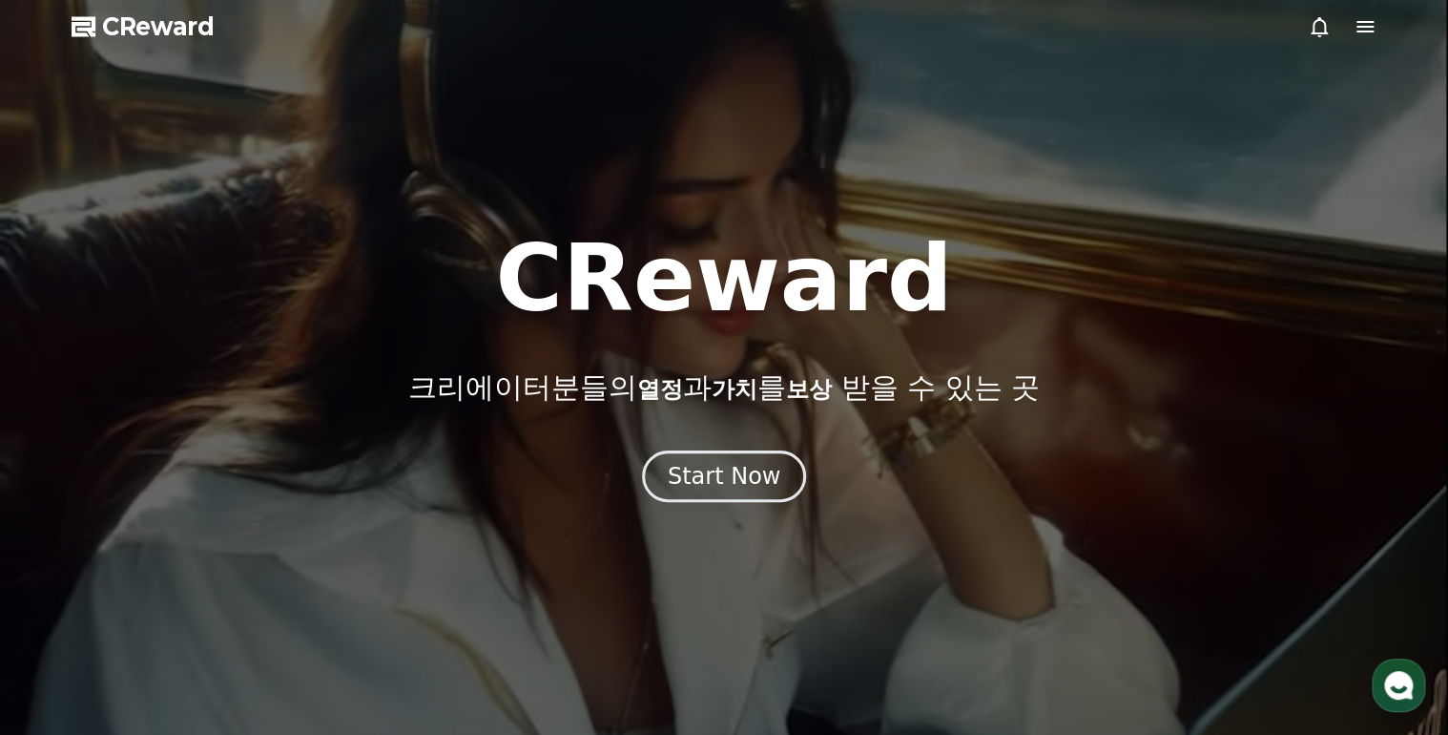  I want to click on span: 보상, so click(809, 389).